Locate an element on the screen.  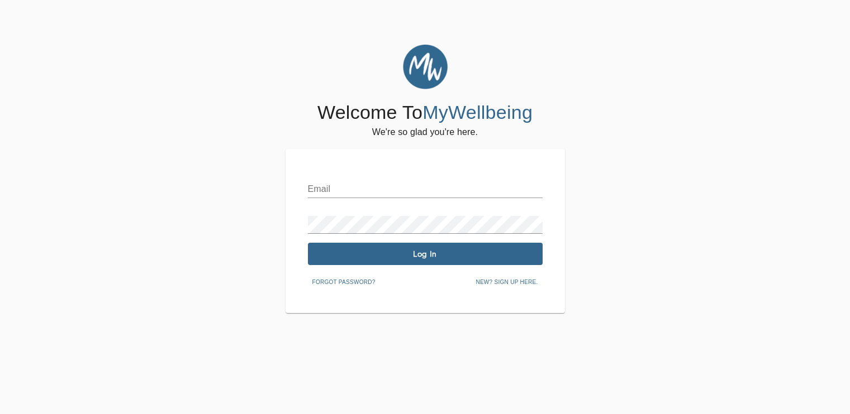
span: Forgot password? is located at coordinates (343, 283).